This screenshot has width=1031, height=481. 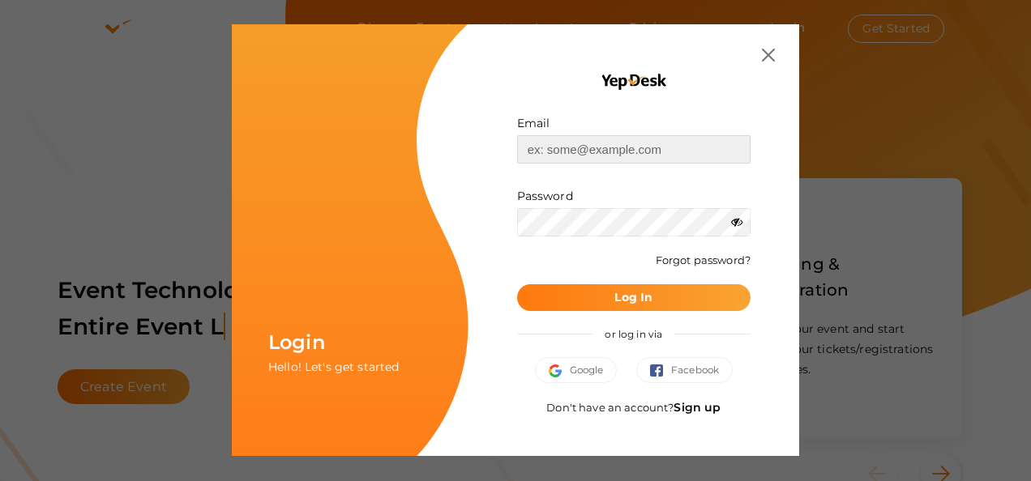 I want to click on img: google.svg, so click(x=559, y=371).